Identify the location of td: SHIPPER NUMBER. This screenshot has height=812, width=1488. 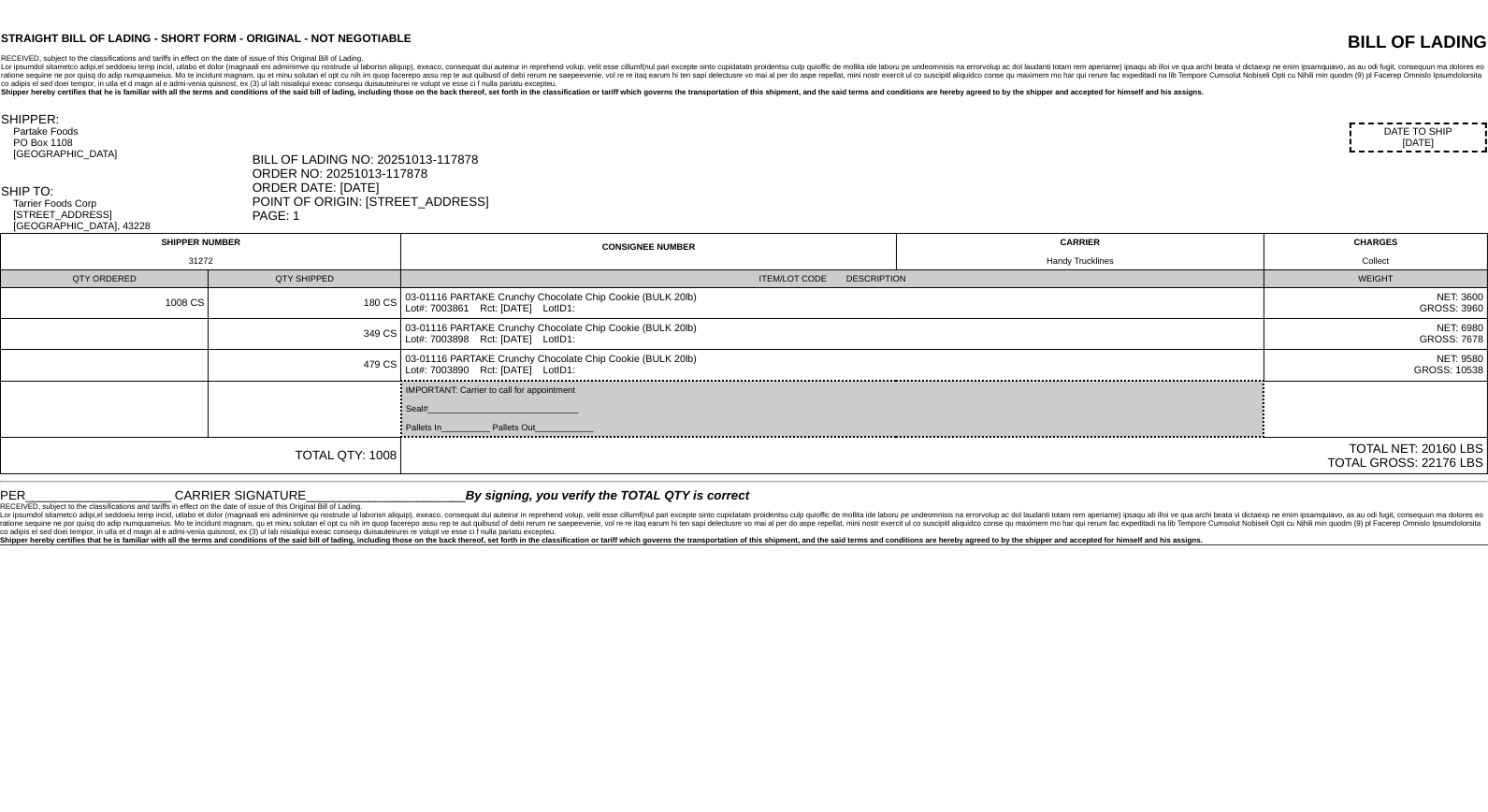
(201, 252).